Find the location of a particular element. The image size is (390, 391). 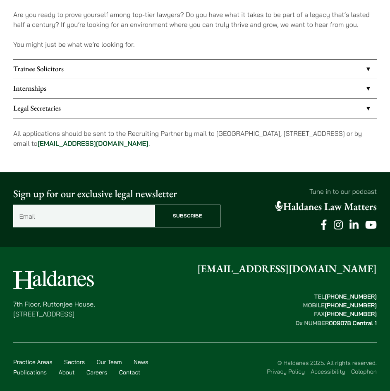

a: Practice Areas is located at coordinates (33, 362).